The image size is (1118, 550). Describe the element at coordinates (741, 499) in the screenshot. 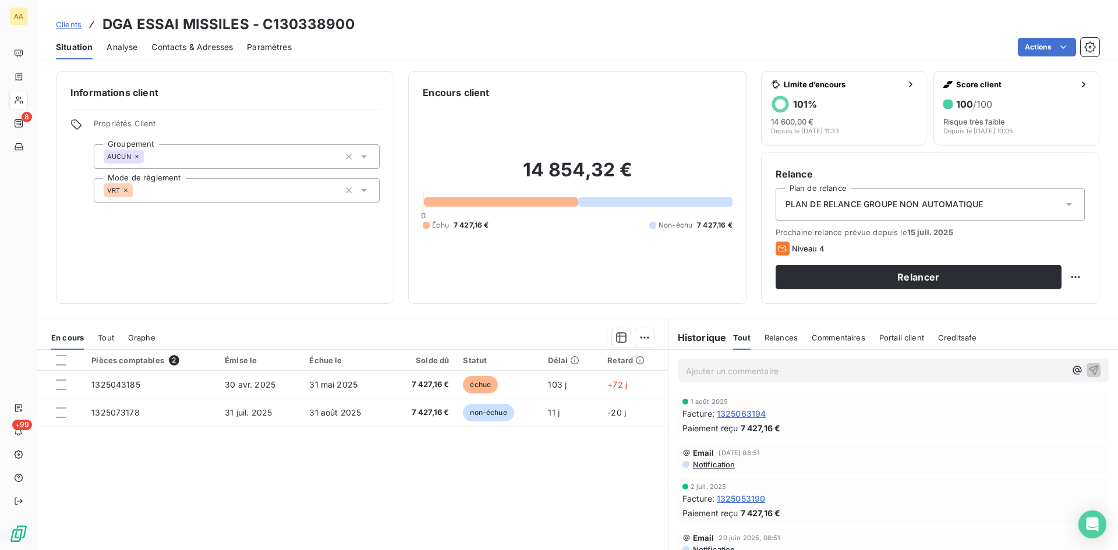

I see `span: 1325053190` at that location.